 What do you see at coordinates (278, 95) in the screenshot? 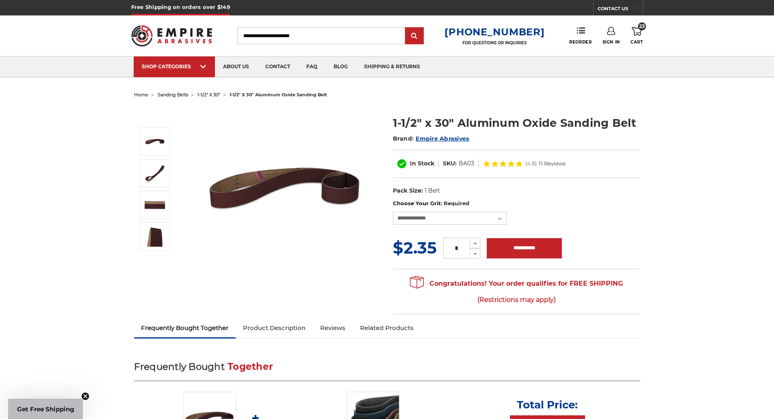
I see `span: 1-1/2" x 30" aluminum oxide sanding belt` at bounding box center [278, 95].